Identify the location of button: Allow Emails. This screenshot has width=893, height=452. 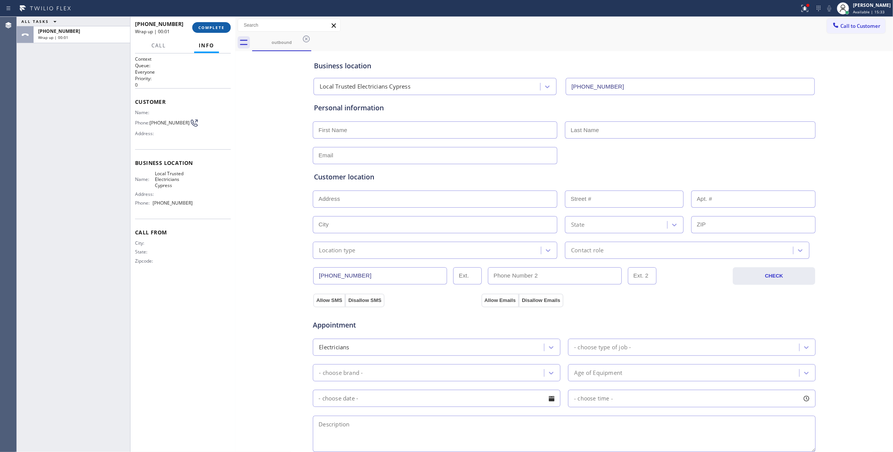
(500, 300).